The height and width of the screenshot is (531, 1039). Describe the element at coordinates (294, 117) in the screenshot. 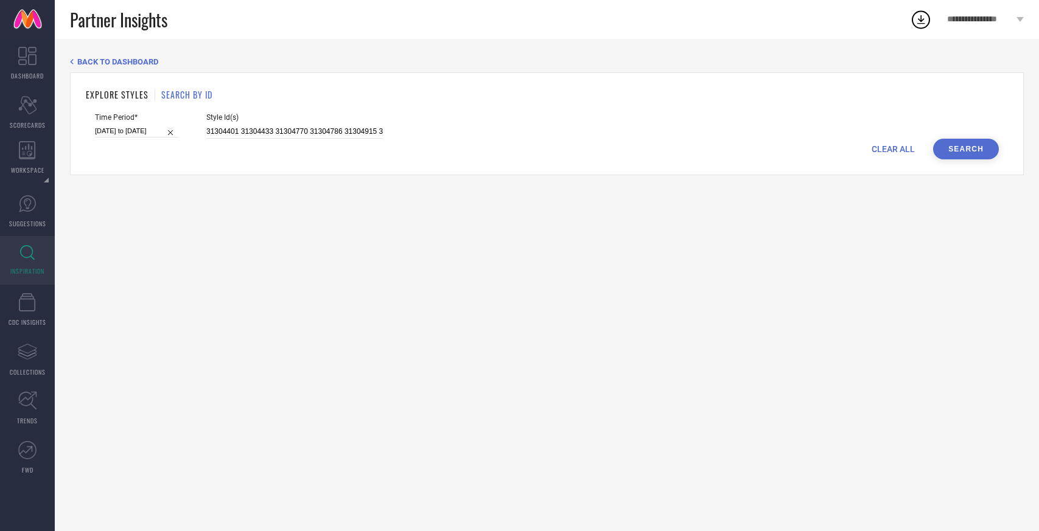

I see `span: Style Id(s)` at that location.